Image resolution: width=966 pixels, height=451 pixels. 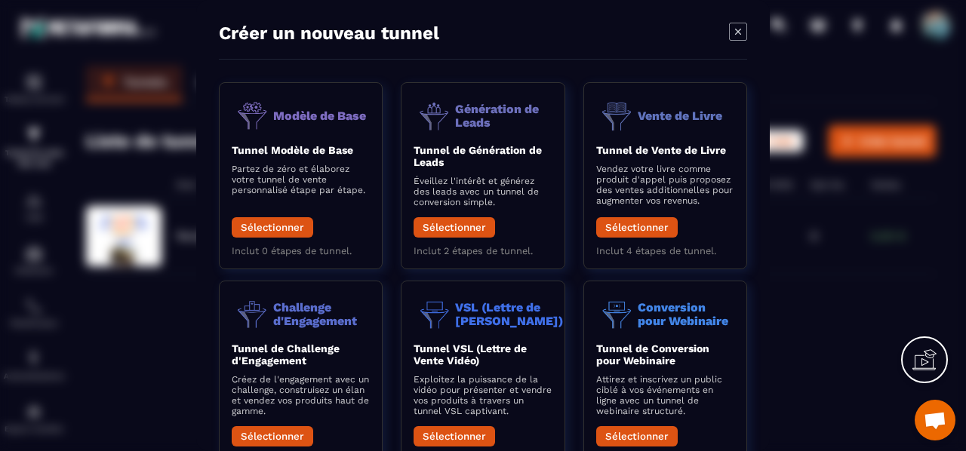 What do you see at coordinates (482, 396) in the screenshot?
I see `p: Exploitez la puissance de la vidéo pour présenter et vendre vos produits à travers un tunnel VSL ...` at bounding box center [482, 396].